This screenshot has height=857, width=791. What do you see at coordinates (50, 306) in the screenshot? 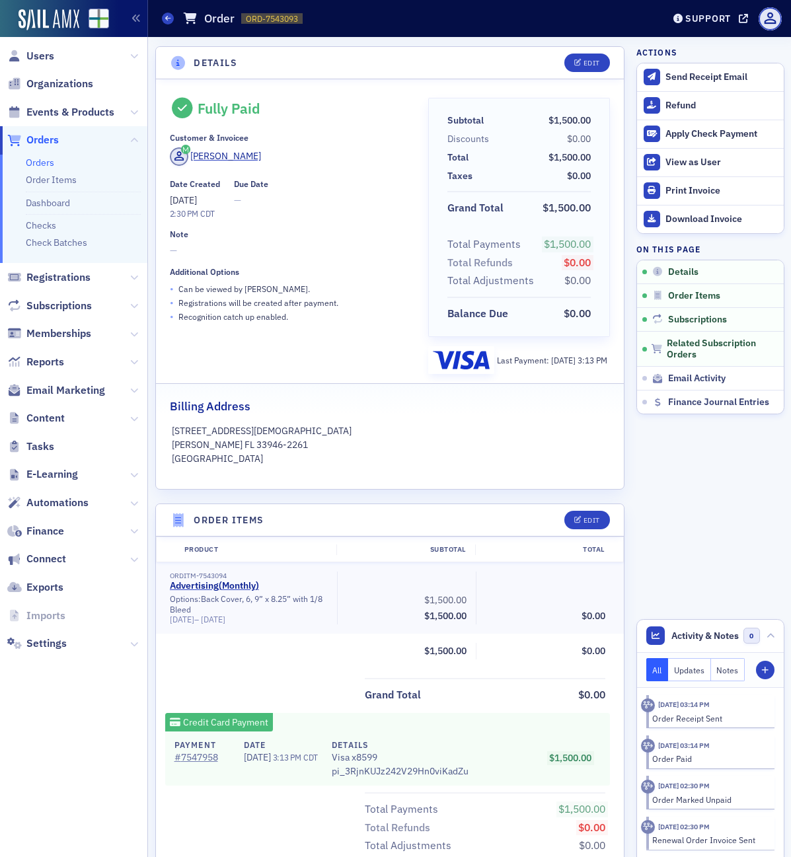
I see `a: Subscriptions` at bounding box center [50, 306].